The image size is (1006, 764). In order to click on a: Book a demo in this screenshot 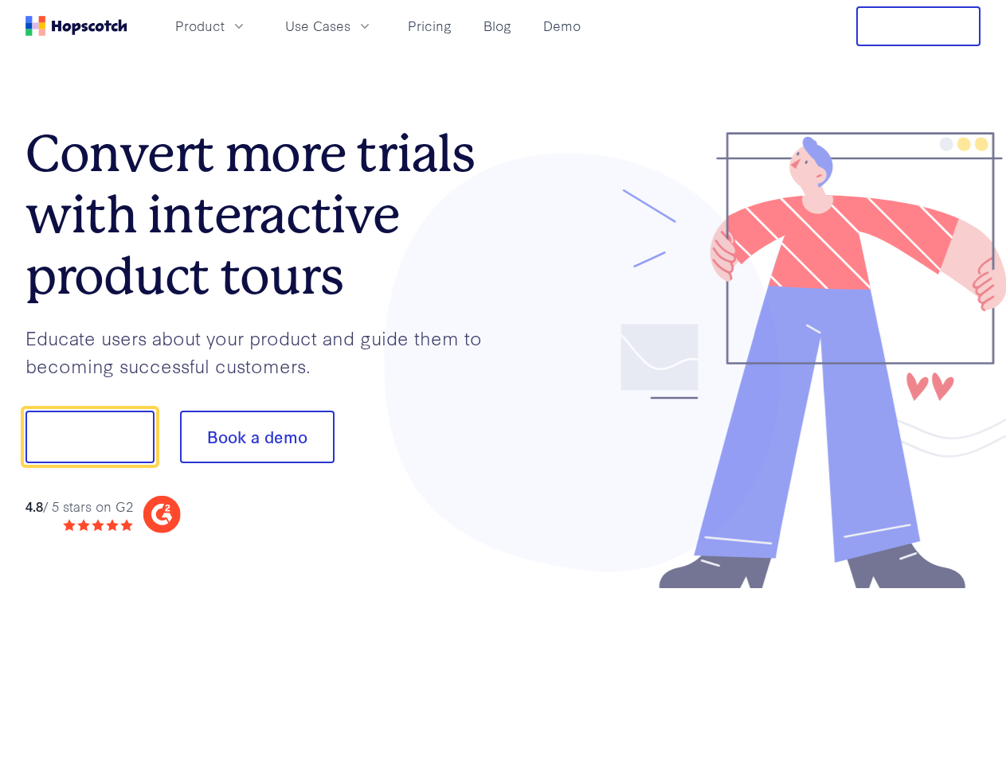, I will do `click(257, 437)`.